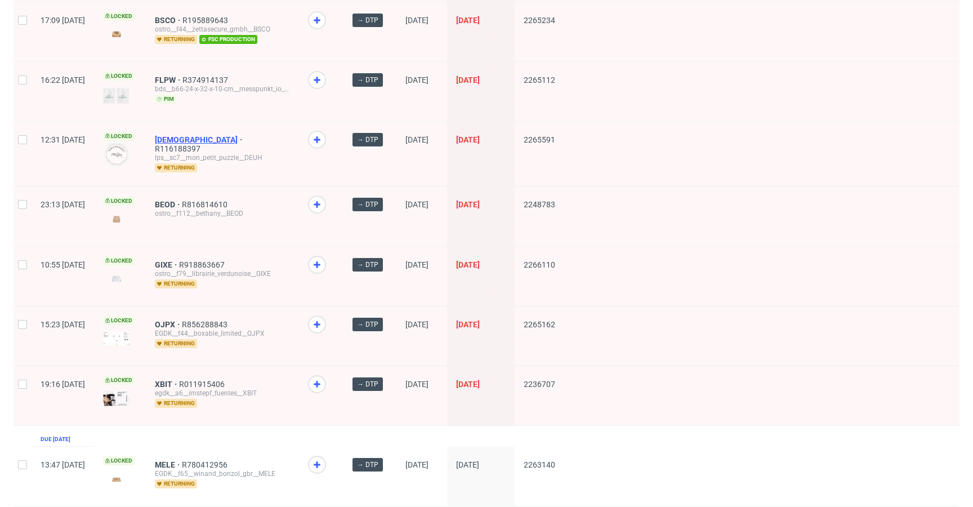  I want to click on div: EGDK__f65__winand_bonzol_gbr__MELE, so click(222, 473).